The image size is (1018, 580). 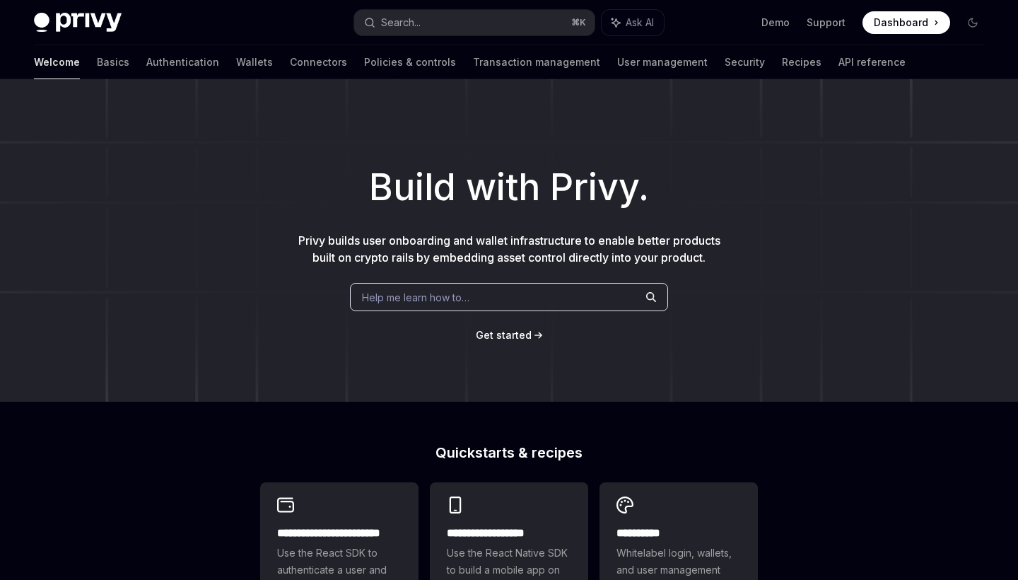 I want to click on a: Authentication, so click(x=182, y=62).